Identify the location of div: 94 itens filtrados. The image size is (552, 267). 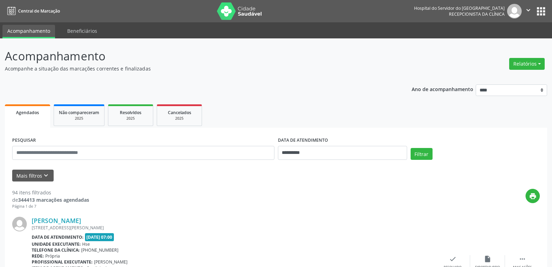
(51, 192).